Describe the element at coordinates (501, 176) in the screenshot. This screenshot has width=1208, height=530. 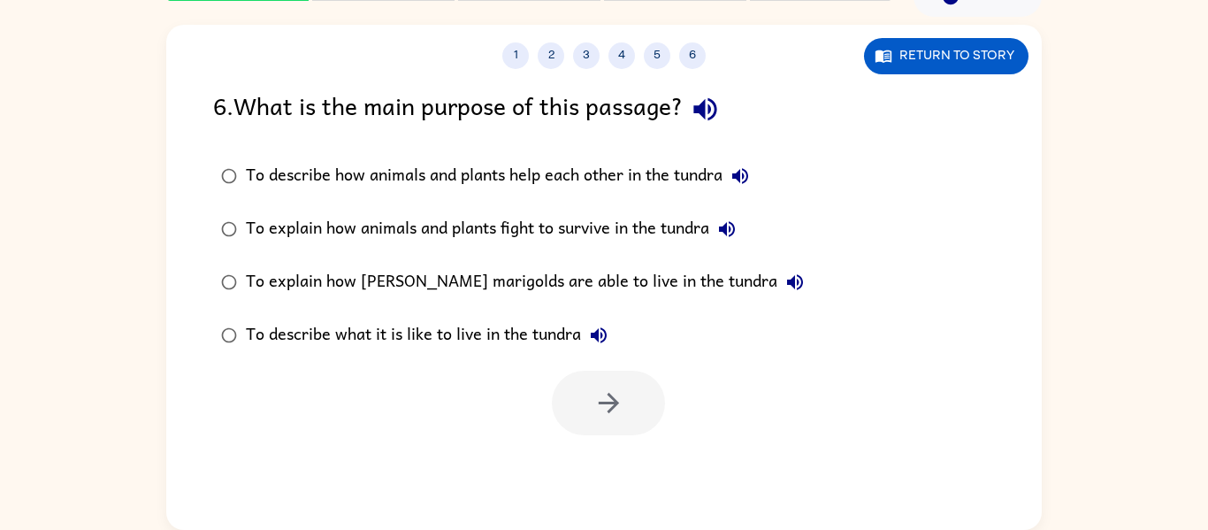
I see `div: To describe how animals and plants help each other in the tundra` at that location.